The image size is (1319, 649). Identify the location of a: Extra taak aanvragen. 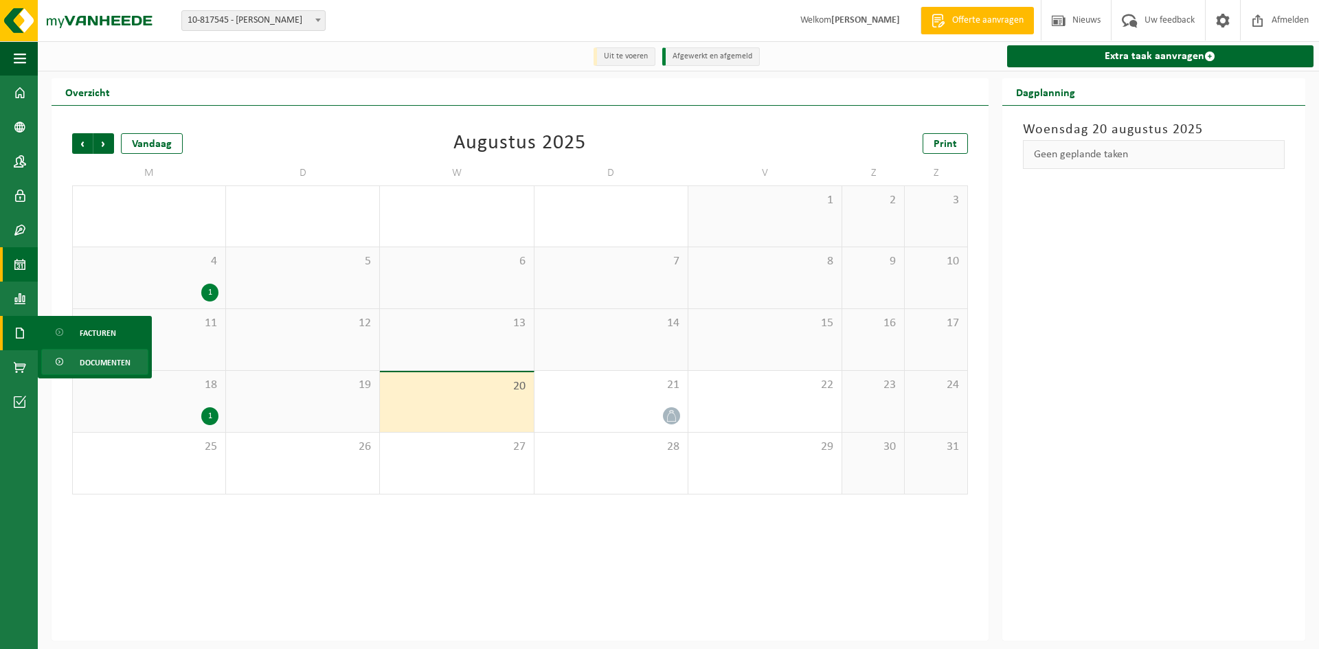
(1160, 56).